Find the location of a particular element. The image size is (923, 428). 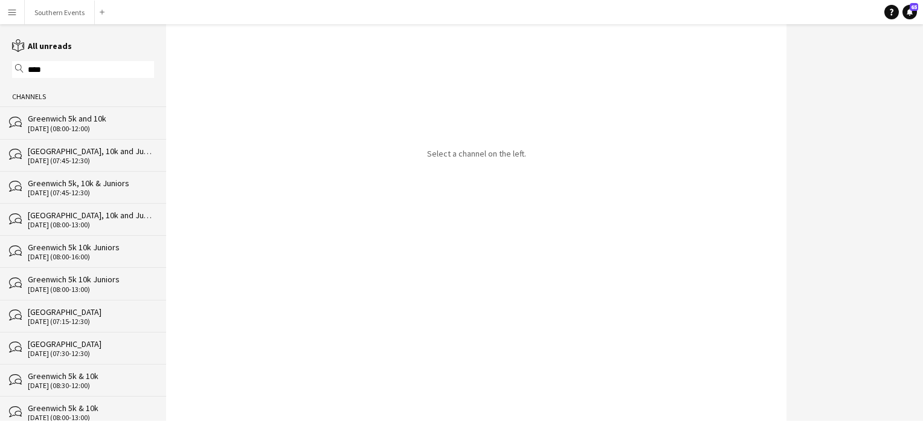

button: Southern Events is located at coordinates (60, 12).